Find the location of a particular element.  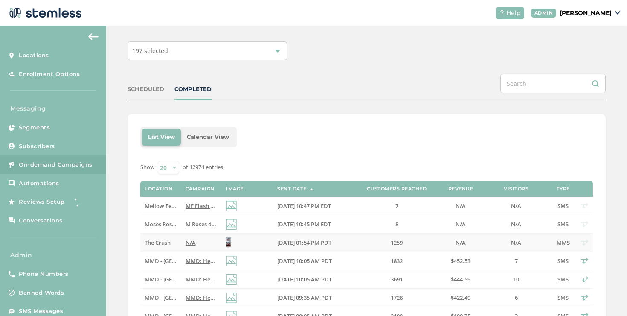

img: icon-sort-1e1d7615.svg is located at coordinates (311, 189).